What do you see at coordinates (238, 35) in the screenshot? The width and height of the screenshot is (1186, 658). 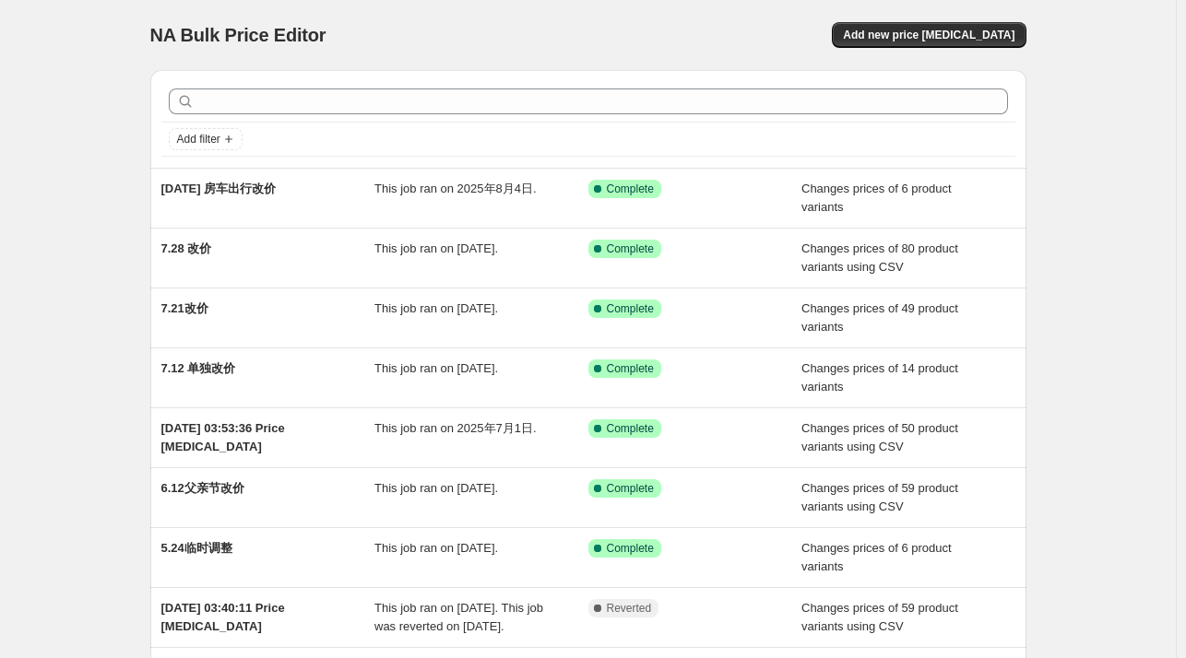 I see `span: NA Bulk Price Editor` at bounding box center [238, 35].